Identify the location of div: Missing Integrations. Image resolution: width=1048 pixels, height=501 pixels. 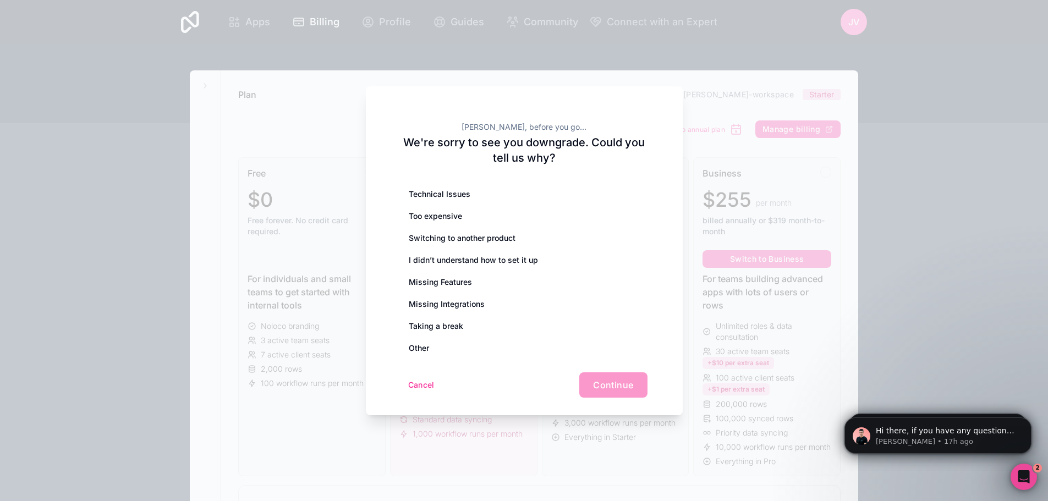
(524, 304).